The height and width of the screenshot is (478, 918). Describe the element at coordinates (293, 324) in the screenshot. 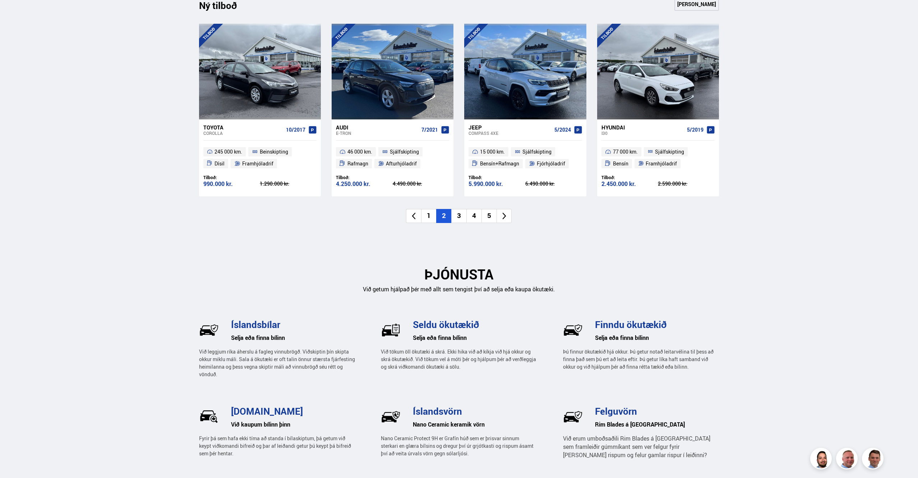

I see `h3: Íslandsbílar` at that location.